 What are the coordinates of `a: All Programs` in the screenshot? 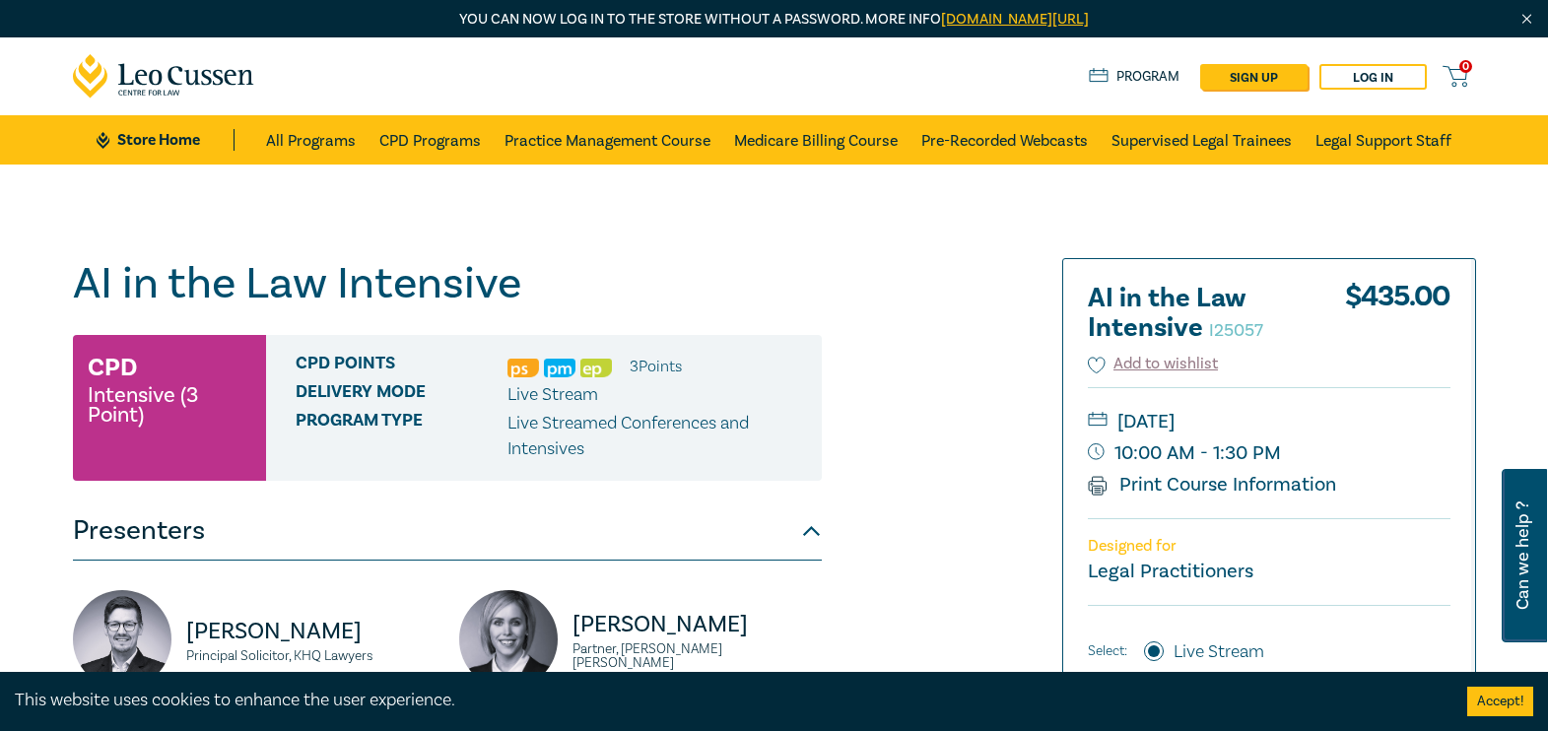 It's located at (310, 140).